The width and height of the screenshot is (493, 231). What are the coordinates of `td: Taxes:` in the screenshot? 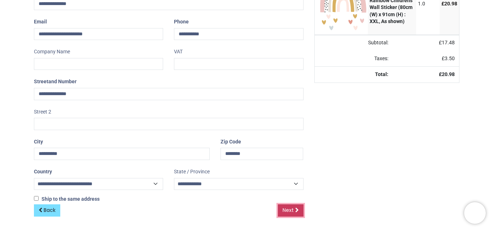 It's located at (354, 59).